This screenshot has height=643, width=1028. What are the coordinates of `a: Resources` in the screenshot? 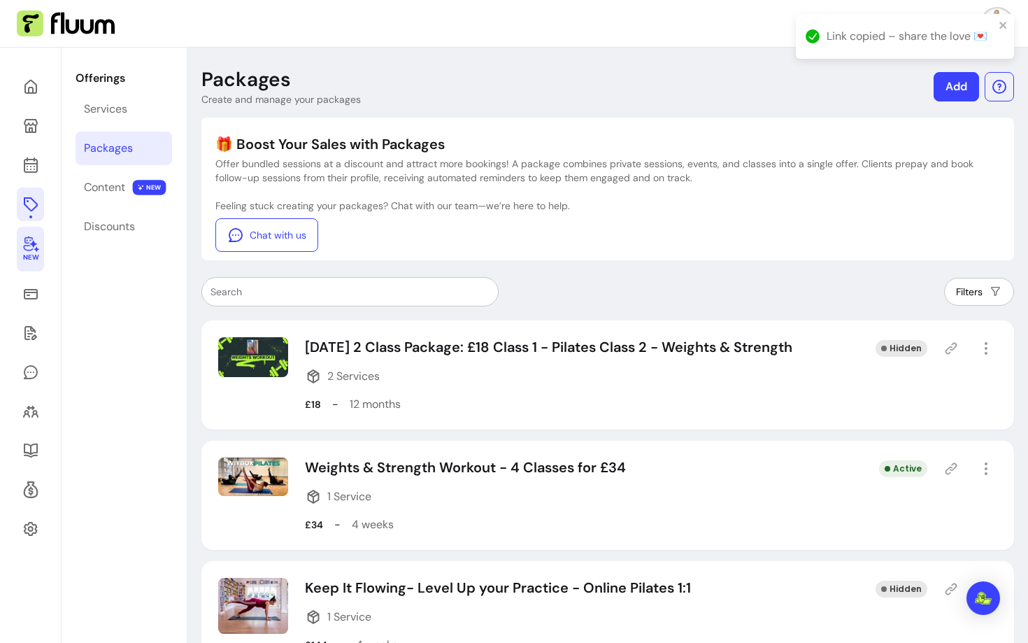 It's located at (30, 450).